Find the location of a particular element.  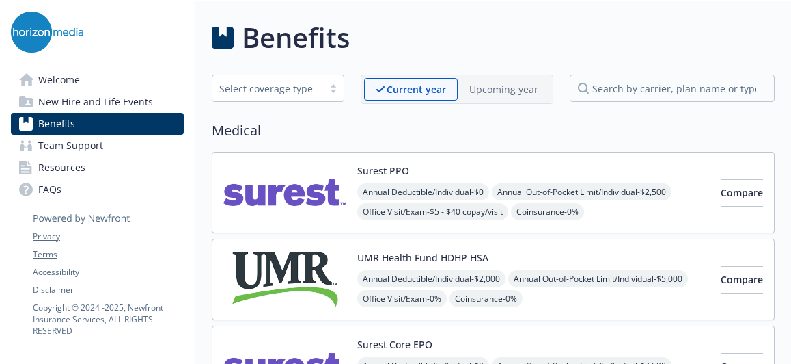

span: Benefits is located at coordinates (57, 124).